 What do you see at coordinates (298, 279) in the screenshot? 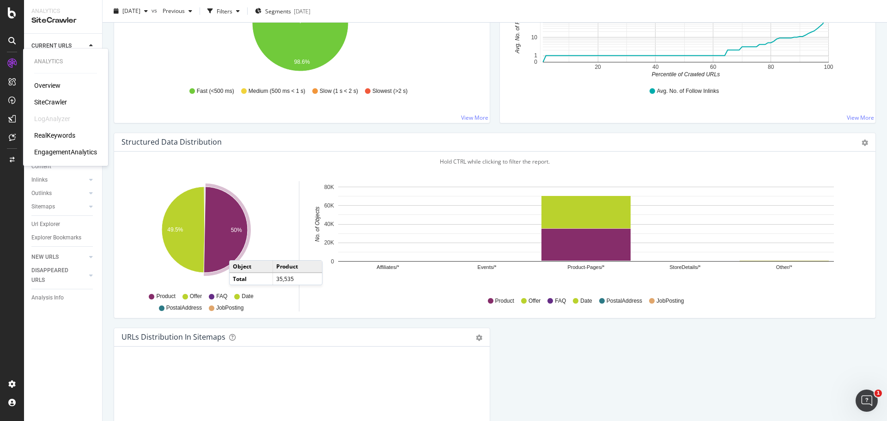
I see `td: 35,535` at bounding box center [298, 279].